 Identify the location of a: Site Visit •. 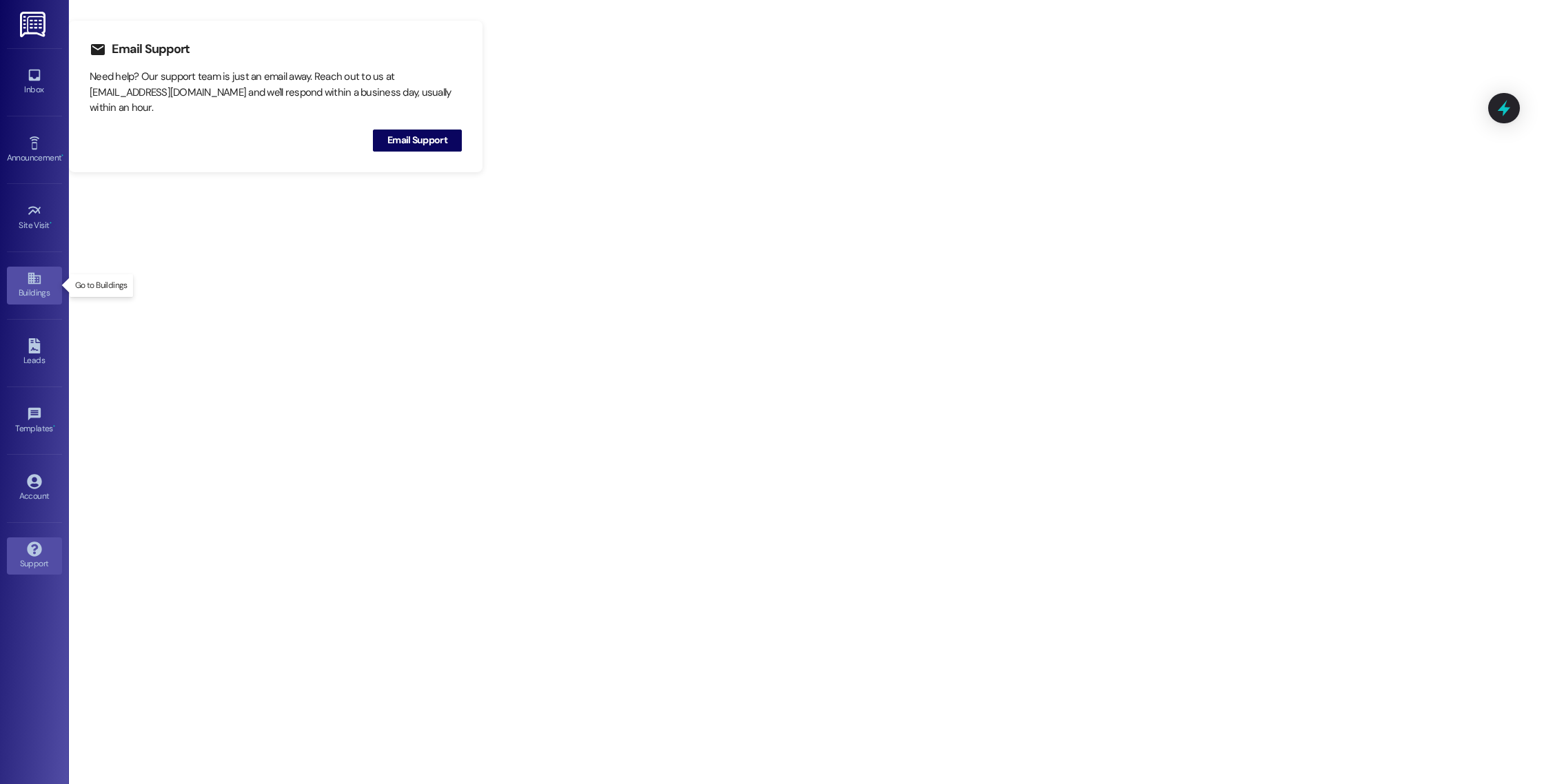
(35, 218).